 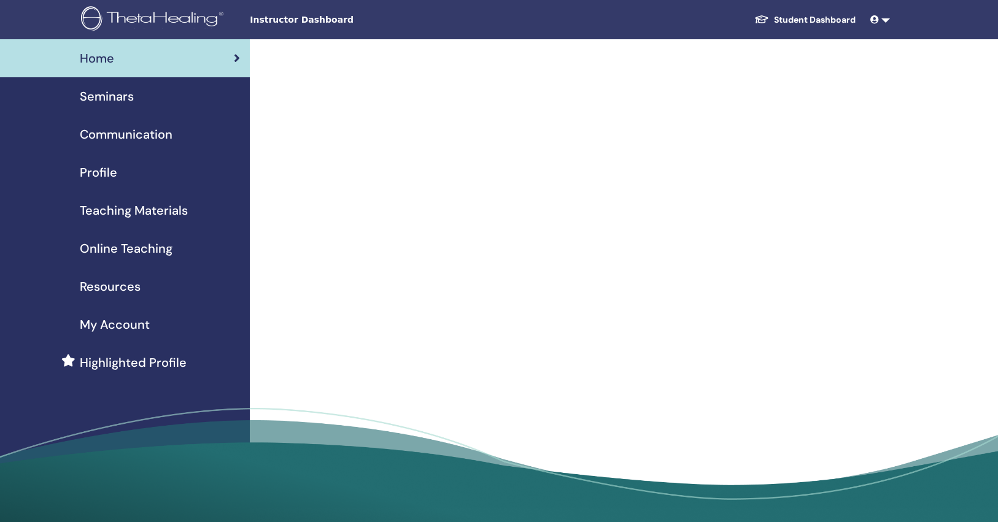 What do you see at coordinates (98, 172) in the screenshot?
I see `span: Profile` at bounding box center [98, 172].